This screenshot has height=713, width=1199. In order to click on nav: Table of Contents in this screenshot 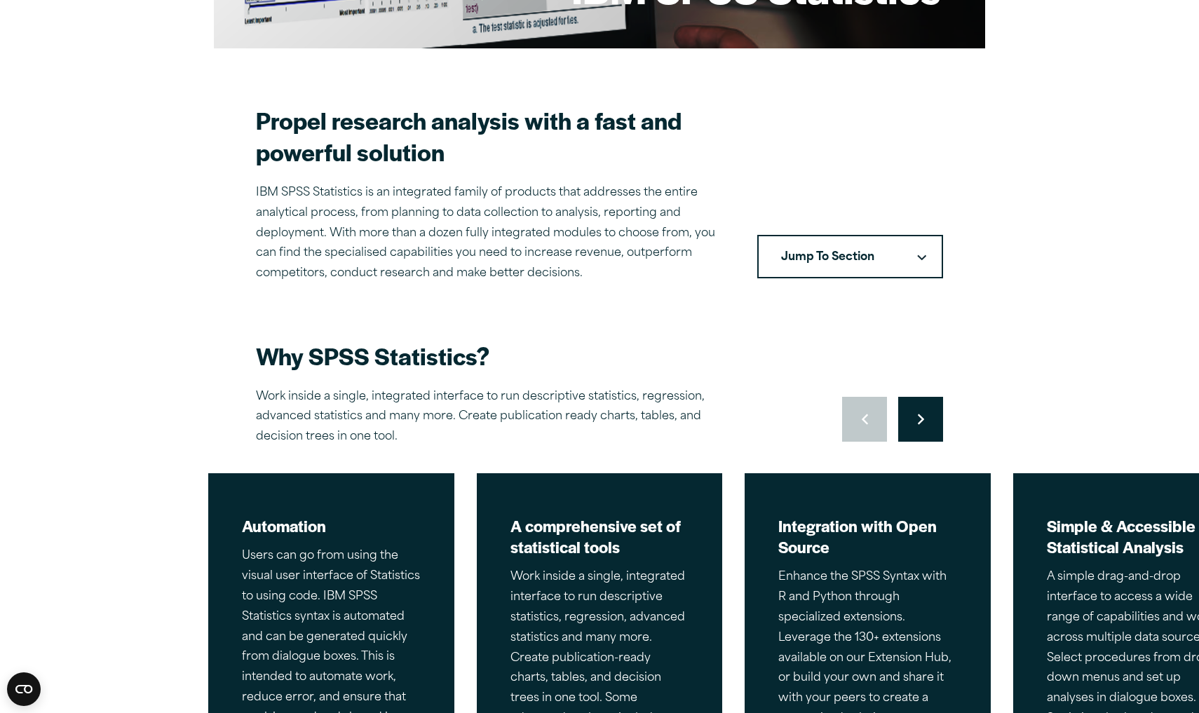, I will do `click(850, 257)`.